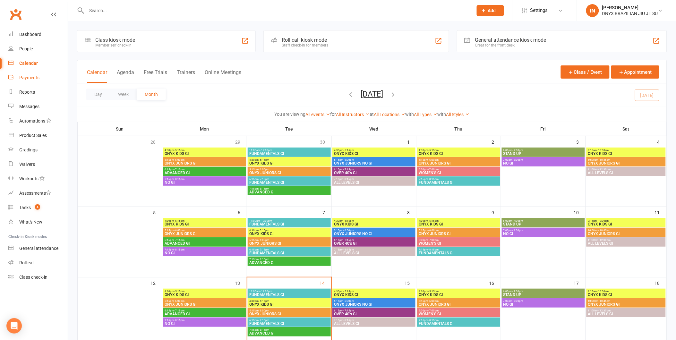 Image resolution: width=676 pixels, height=340 pixels. Describe the element at coordinates (126, 76) in the screenshot. I see `button: Agenda` at that location.